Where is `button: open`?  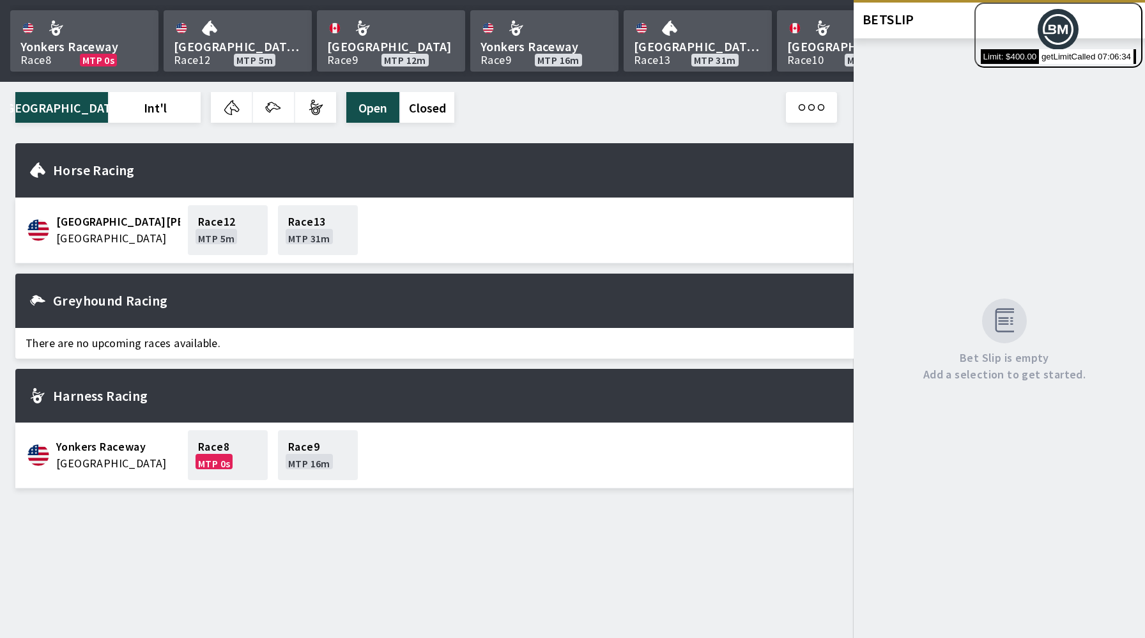
button: open is located at coordinates (373, 107).